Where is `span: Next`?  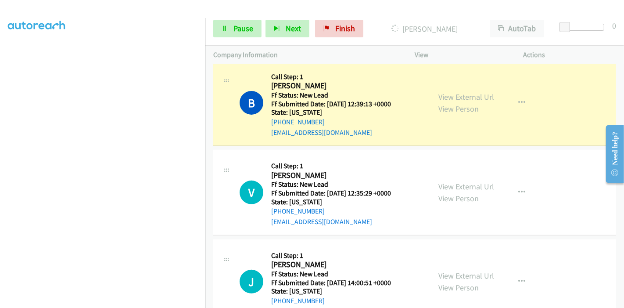
span: Next is located at coordinates (293, 28).